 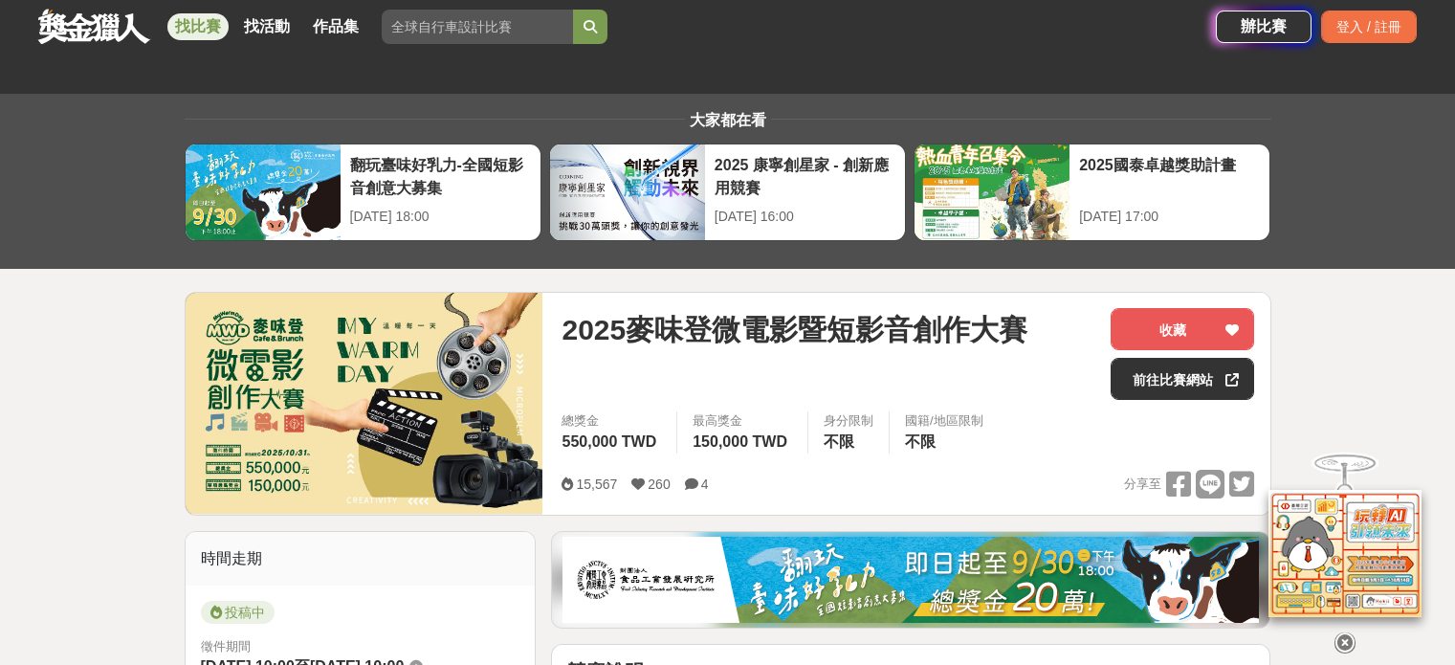 I want to click on img: 1c81a89c-c1b3-4fd6-9c6e-7d29d79abef5.jpg, so click(x=911, y=580).